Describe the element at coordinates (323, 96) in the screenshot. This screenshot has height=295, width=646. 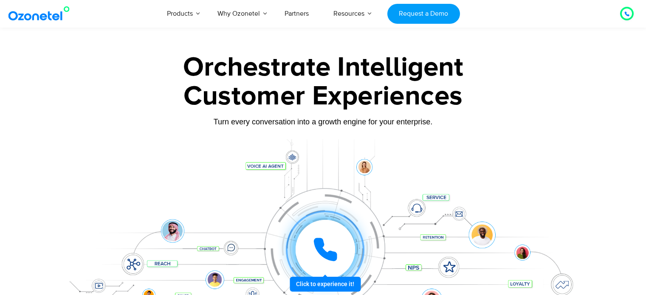
I see `div: Customer Experiences` at that location.